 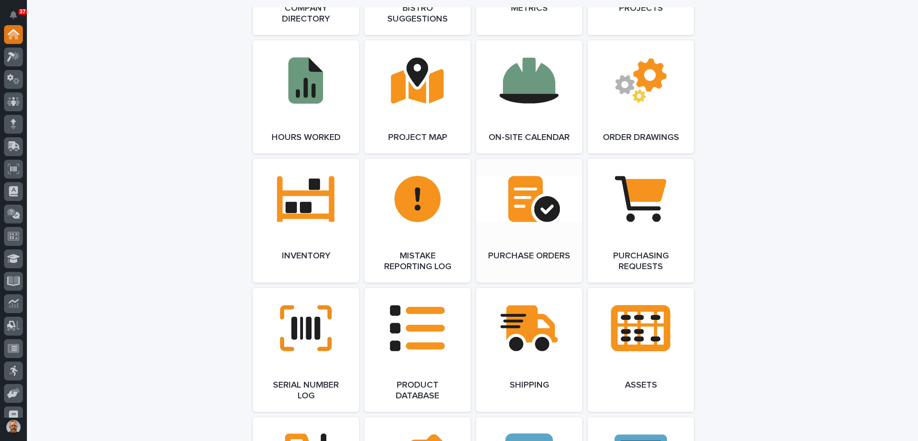 I want to click on a: On-Site Calendar, so click(x=529, y=97).